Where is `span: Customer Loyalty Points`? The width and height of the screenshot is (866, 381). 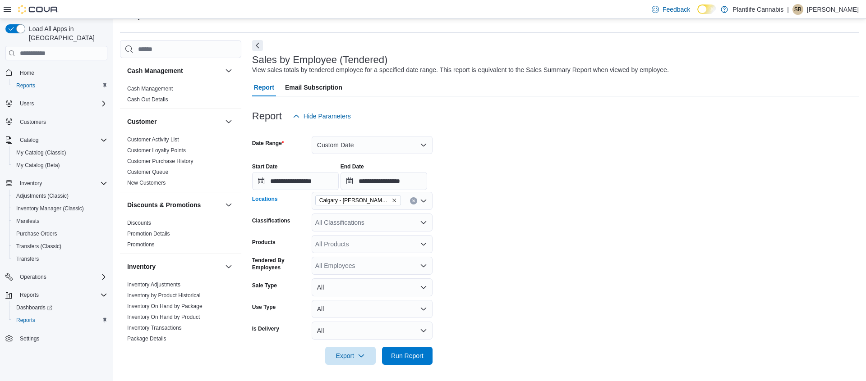
span: Customer Loyalty Points is located at coordinates (156, 151).